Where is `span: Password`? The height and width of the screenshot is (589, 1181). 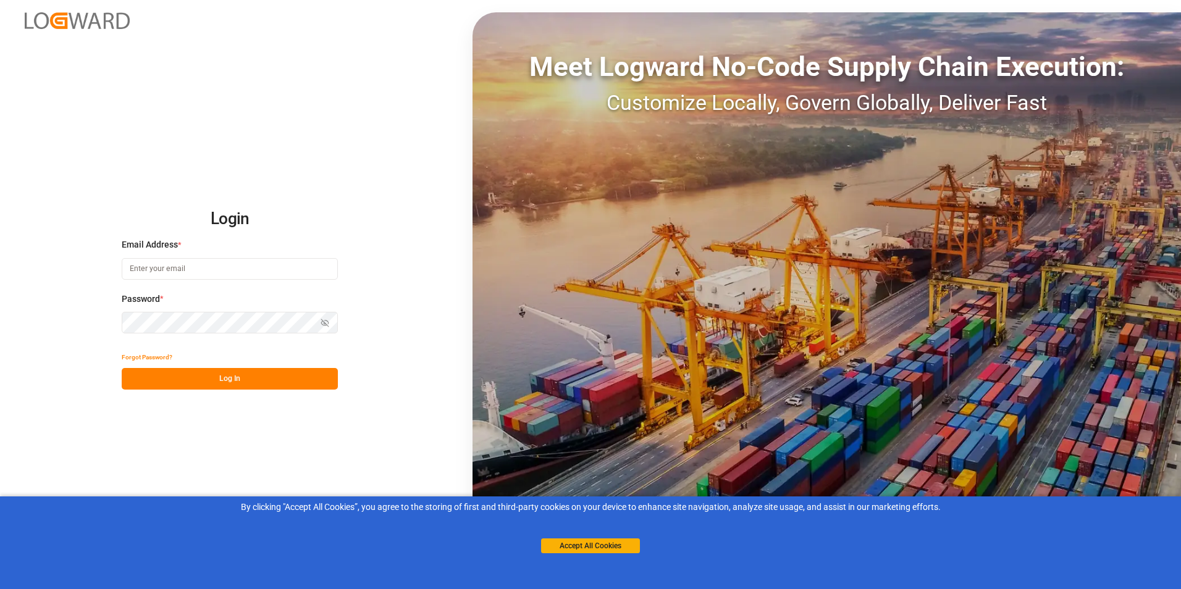 span: Password is located at coordinates (141, 299).